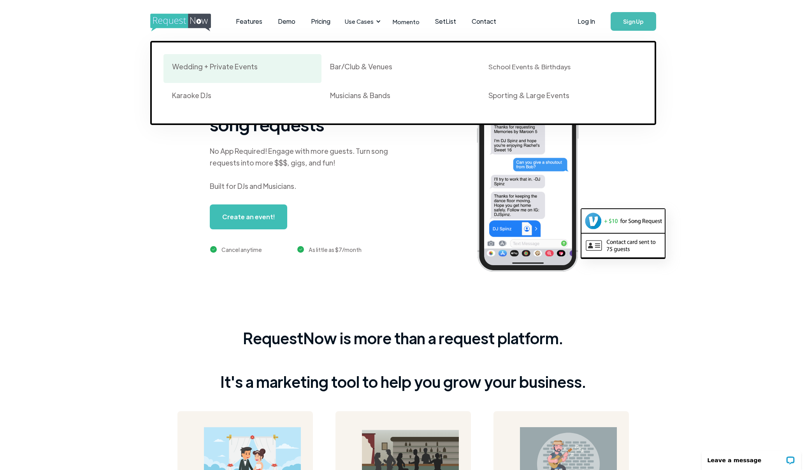 The image size is (806, 470). What do you see at coordinates (49, 15) in the screenshot?
I see `p: Leave a message` at bounding box center [49, 15].